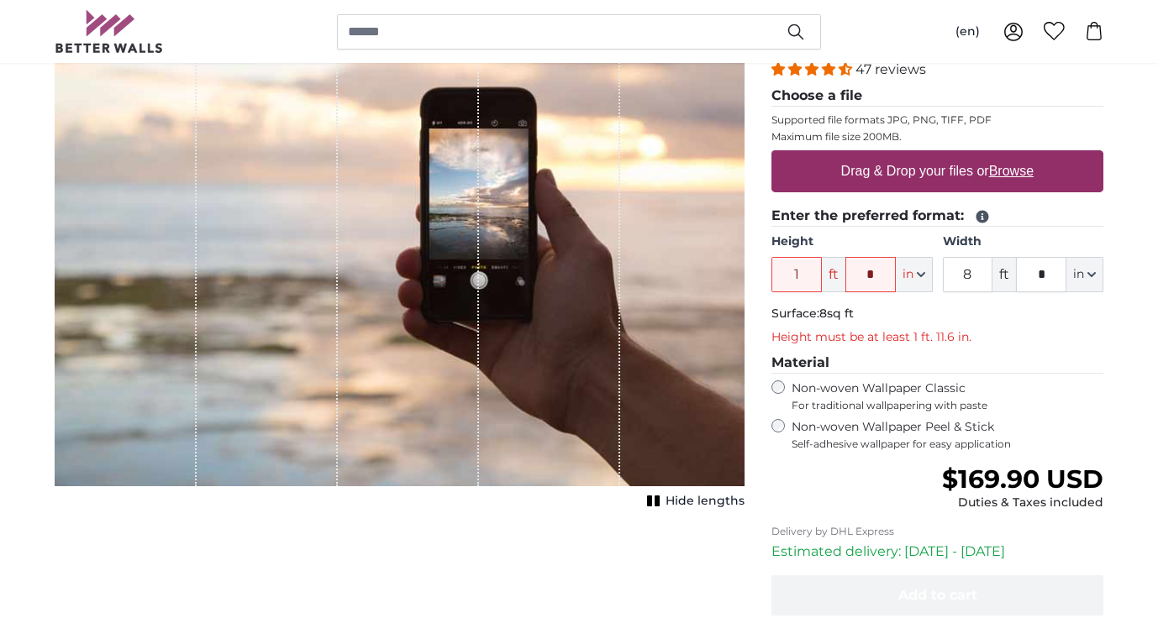  What do you see at coordinates (1023, 503) in the screenshot?
I see `div: Duties & Taxes included` at bounding box center [1023, 503].